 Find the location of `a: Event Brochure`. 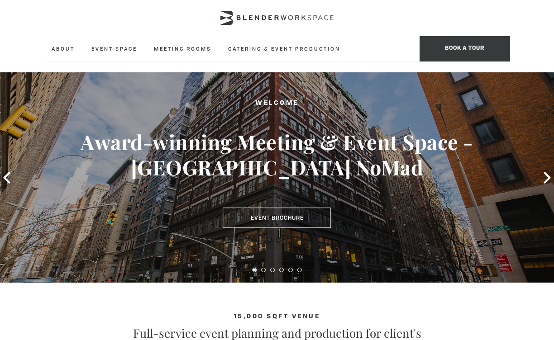

a: Event Brochure is located at coordinates (277, 218).